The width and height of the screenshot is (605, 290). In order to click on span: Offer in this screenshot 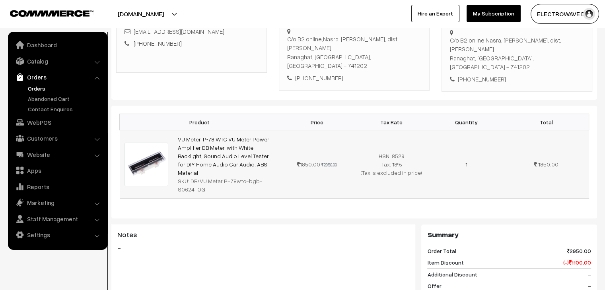, I will do `click(434, 286)`.